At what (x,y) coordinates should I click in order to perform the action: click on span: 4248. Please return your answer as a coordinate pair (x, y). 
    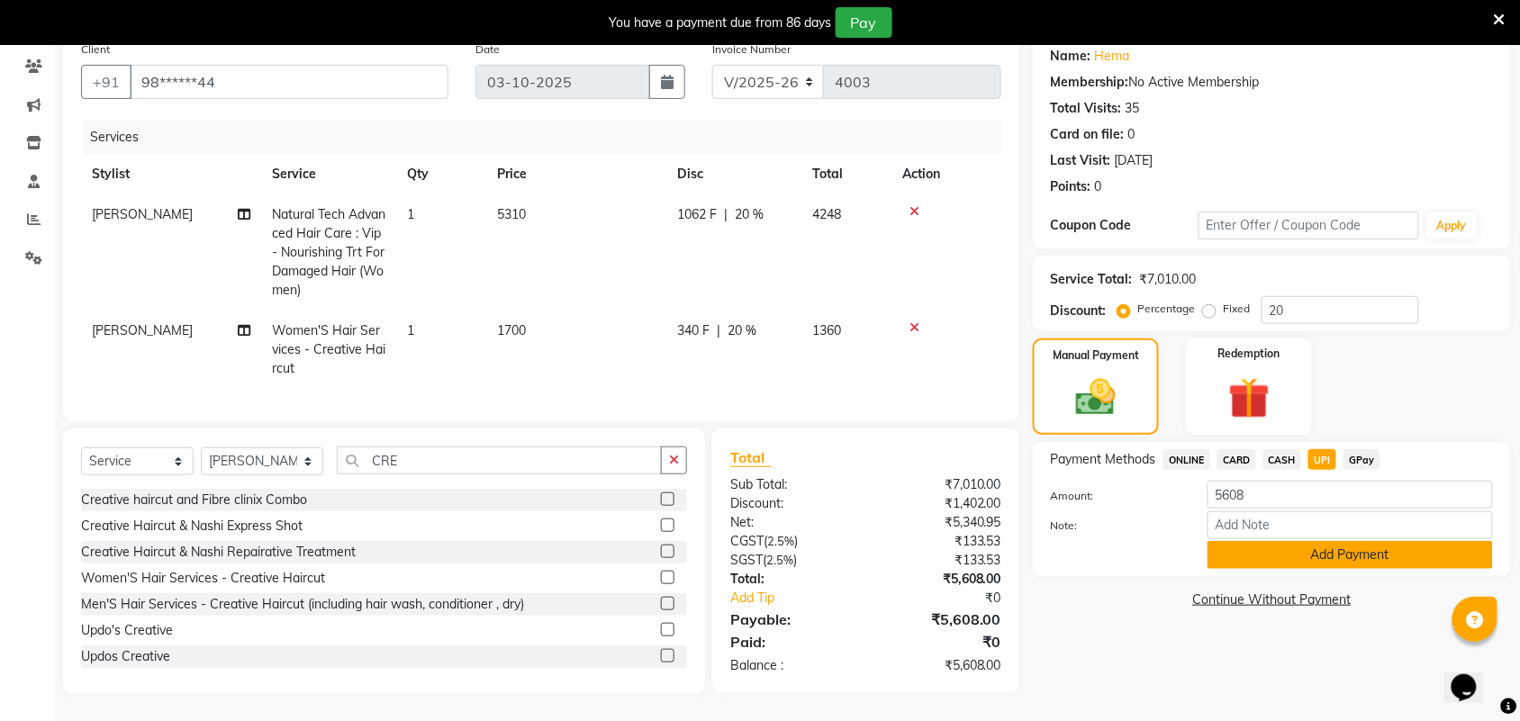
    Looking at the image, I should click on (827, 214).